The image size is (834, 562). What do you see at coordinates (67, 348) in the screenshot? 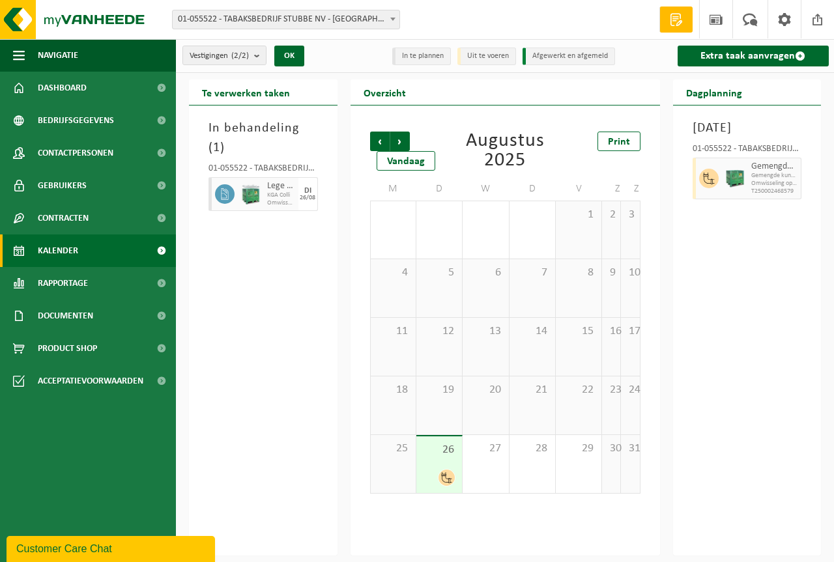
I see `span: Product Shop` at bounding box center [67, 348].